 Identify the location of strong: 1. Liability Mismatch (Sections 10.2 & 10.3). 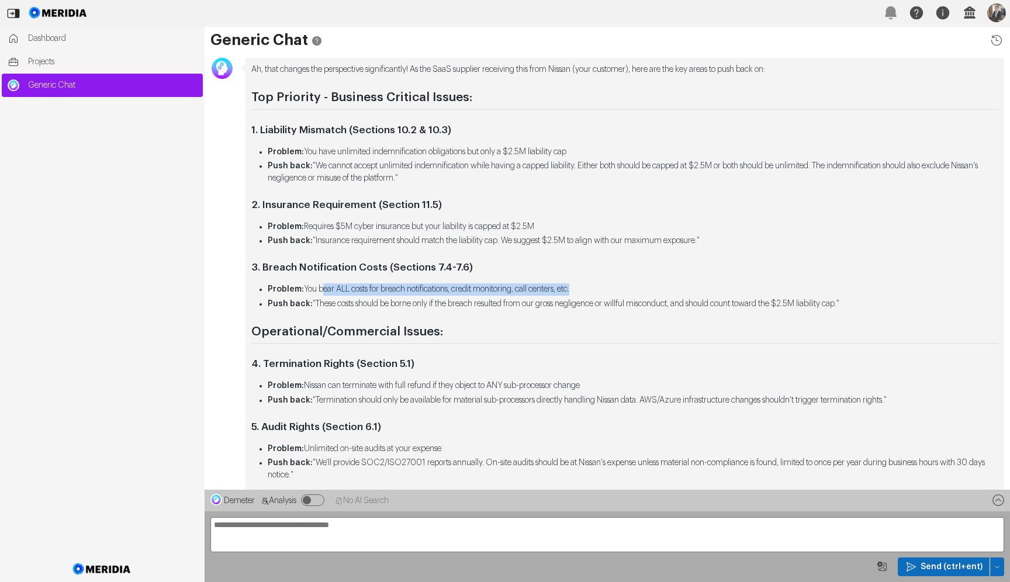
(351, 130).